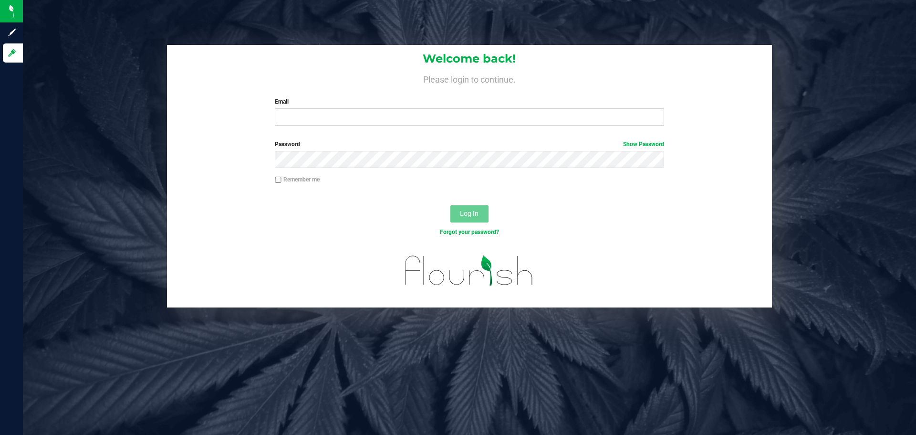 This screenshot has width=916, height=435. I want to click on h1: Welcome back!, so click(470, 59).